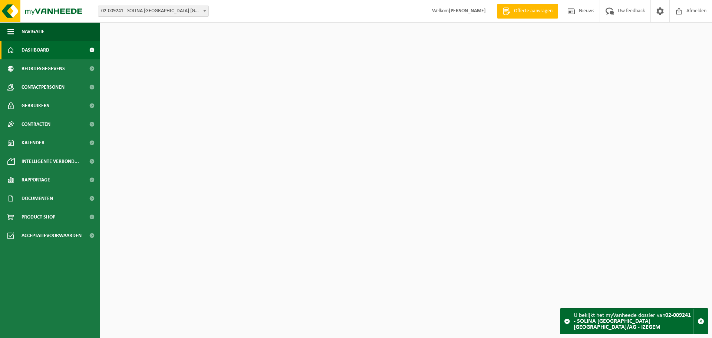  I want to click on span: Bedrijfsgegevens, so click(43, 69).